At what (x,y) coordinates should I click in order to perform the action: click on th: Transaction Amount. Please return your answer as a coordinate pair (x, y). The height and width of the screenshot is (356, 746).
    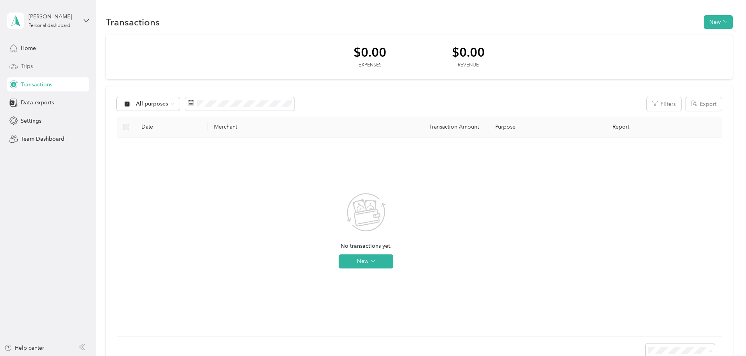
    Looking at the image, I should click on (433, 127).